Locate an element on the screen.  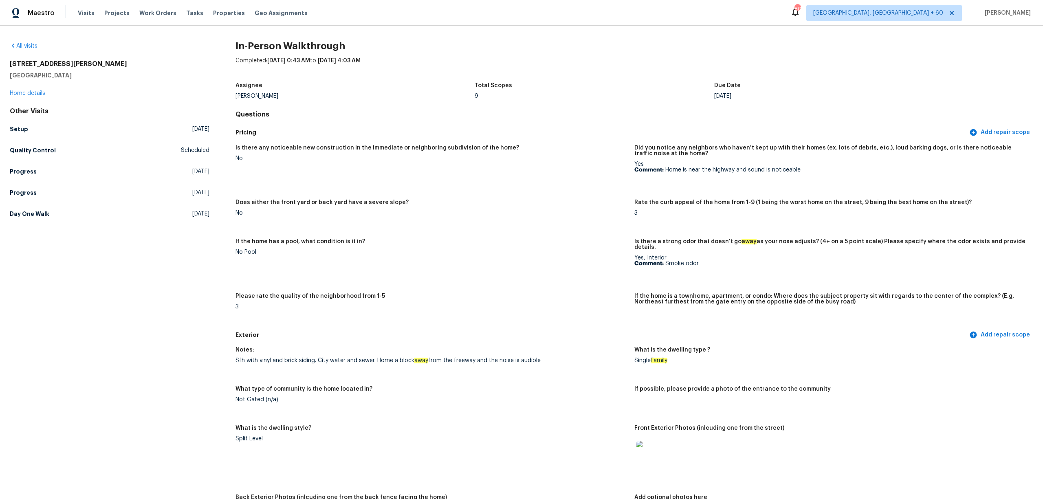
a: Quality ControlScheduled is located at coordinates (110, 150).